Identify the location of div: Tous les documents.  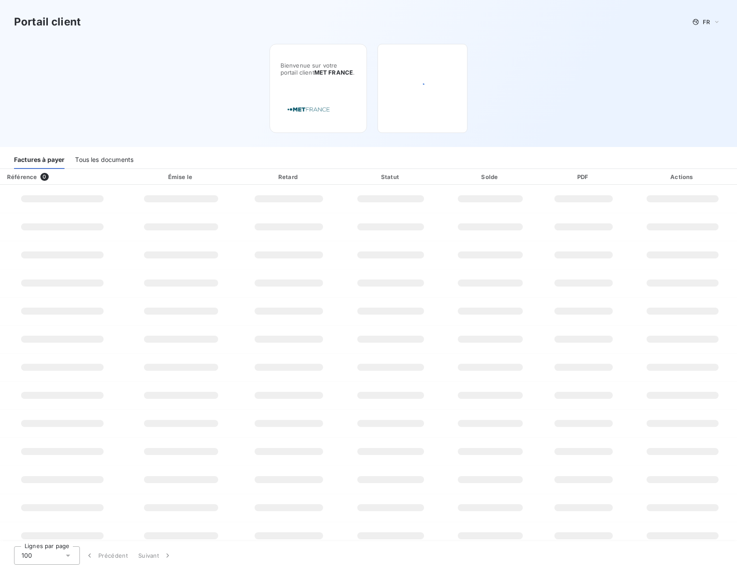
(104, 160).